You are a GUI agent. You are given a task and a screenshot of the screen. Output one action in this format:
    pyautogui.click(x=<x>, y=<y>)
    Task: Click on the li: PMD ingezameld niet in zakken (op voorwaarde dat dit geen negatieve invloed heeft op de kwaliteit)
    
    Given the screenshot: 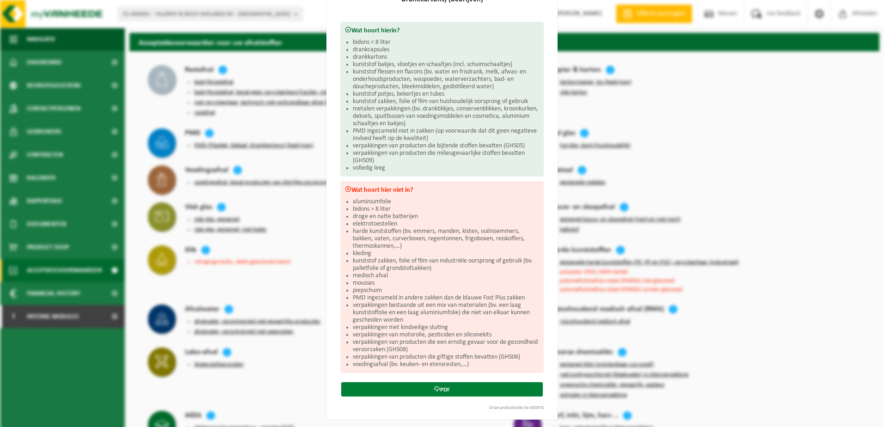 What is the action you would take?
    pyautogui.click(x=446, y=135)
    